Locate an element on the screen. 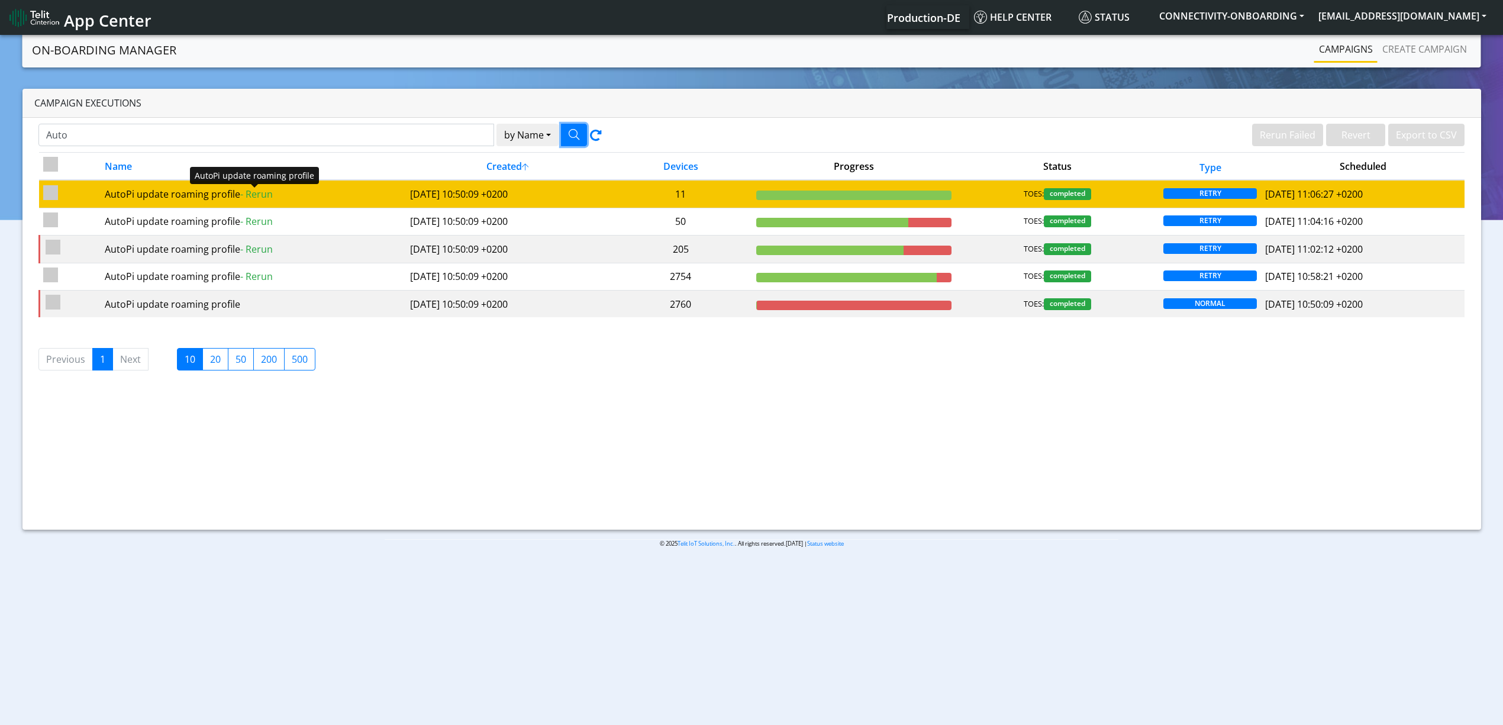 The width and height of the screenshot is (1503, 725). th: Progress is located at coordinates (854, 166).